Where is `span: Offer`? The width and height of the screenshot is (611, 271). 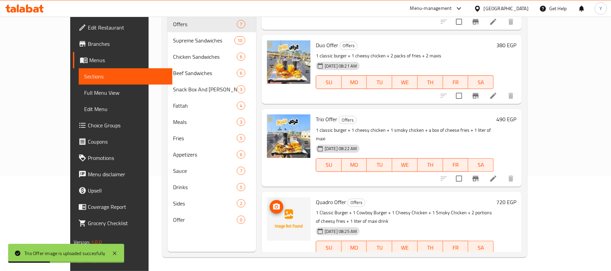
span: Offer is located at coordinates (205, 220).